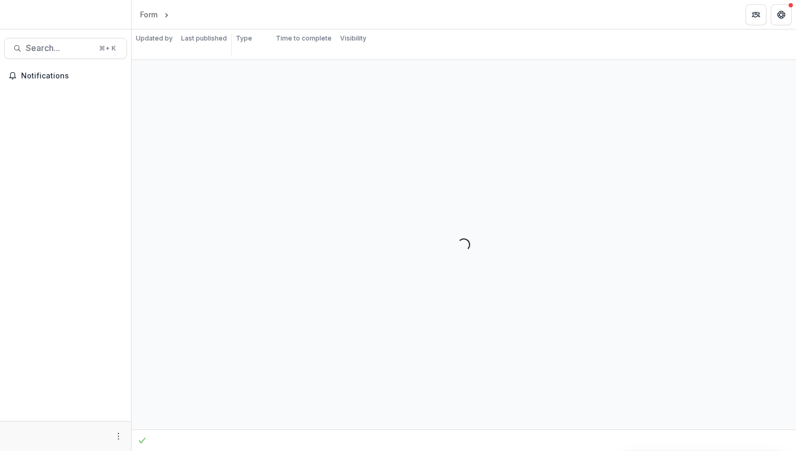 The image size is (796, 451). I want to click on button: Search..., so click(65, 48).